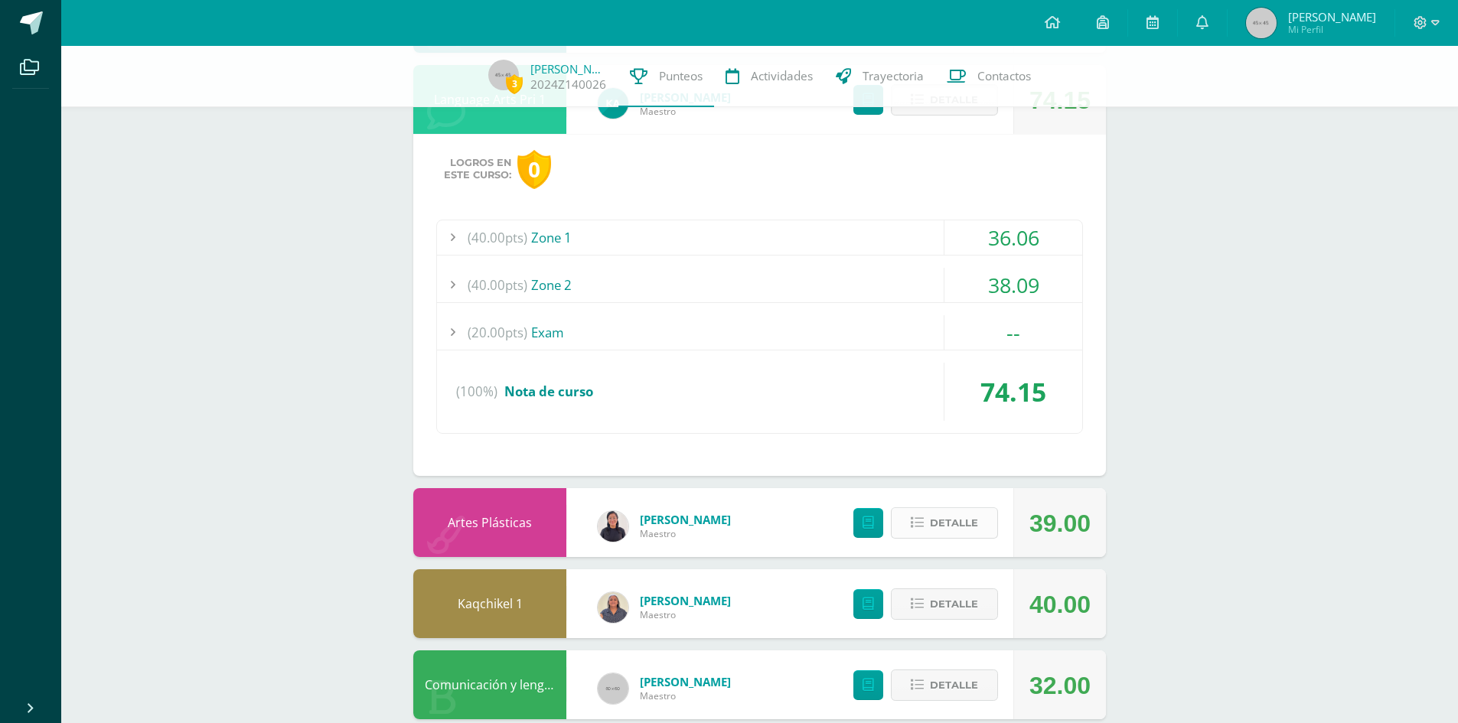  Describe the element at coordinates (497, 332) in the screenshot. I see `span: (20.00pts)` at that location.